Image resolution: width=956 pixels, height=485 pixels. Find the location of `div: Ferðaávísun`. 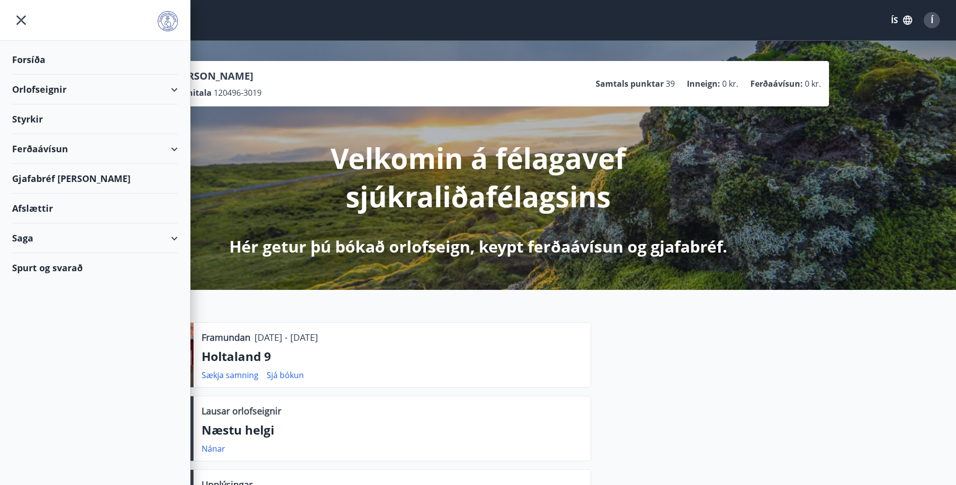

div: Ferðaávísun is located at coordinates (95, 149).